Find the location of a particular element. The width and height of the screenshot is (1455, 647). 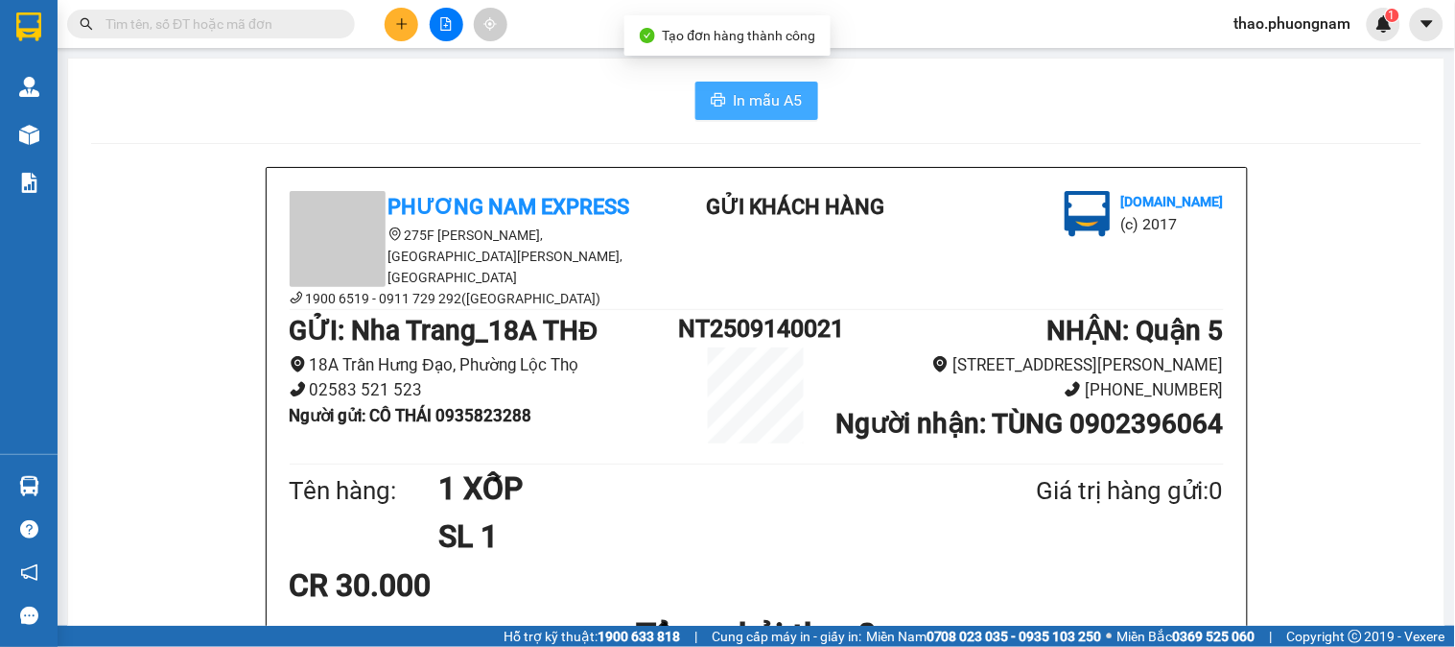

b: Người gửi : CÔ THÁI 0935823288 is located at coordinates (411, 415).